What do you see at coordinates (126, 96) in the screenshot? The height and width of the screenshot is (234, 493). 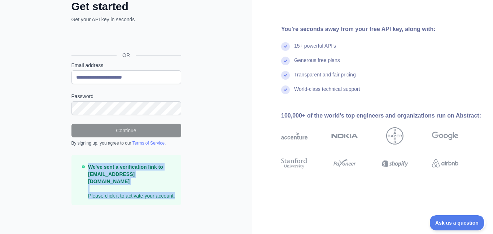 I see `label: Password` at bounding box center [126, 96].